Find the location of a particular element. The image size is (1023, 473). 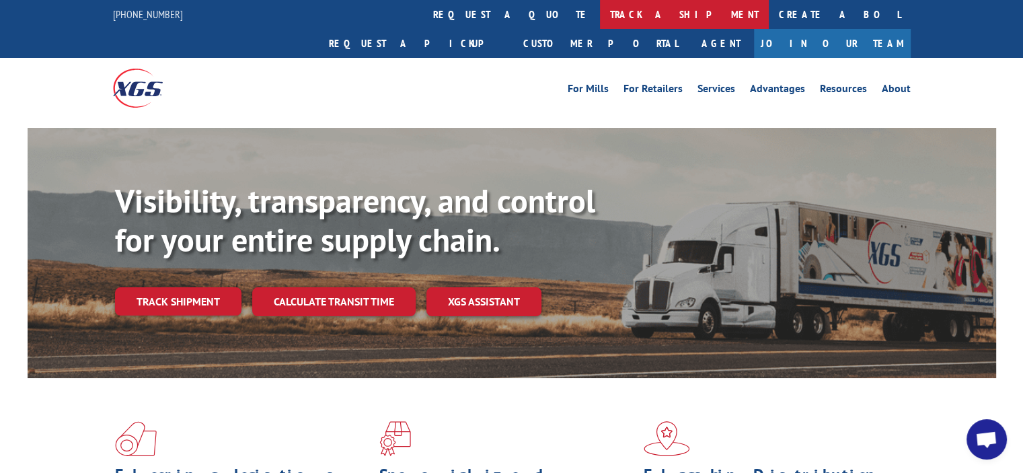

img: xgs-icon-total-supply-chain-intelligence-red is located at coordinates (136, 438).